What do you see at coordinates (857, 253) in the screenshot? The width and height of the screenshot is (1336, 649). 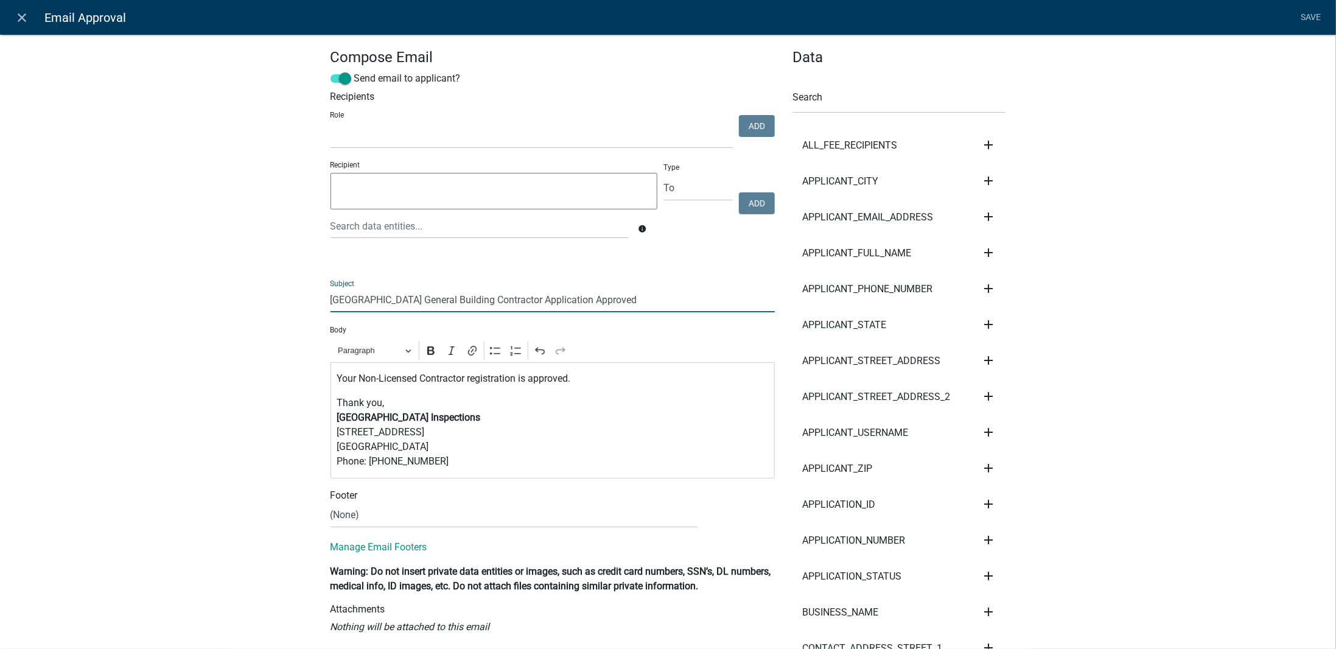 I see `span: APPLICANT_FULL_NAME` at bounding box center [857, 253].